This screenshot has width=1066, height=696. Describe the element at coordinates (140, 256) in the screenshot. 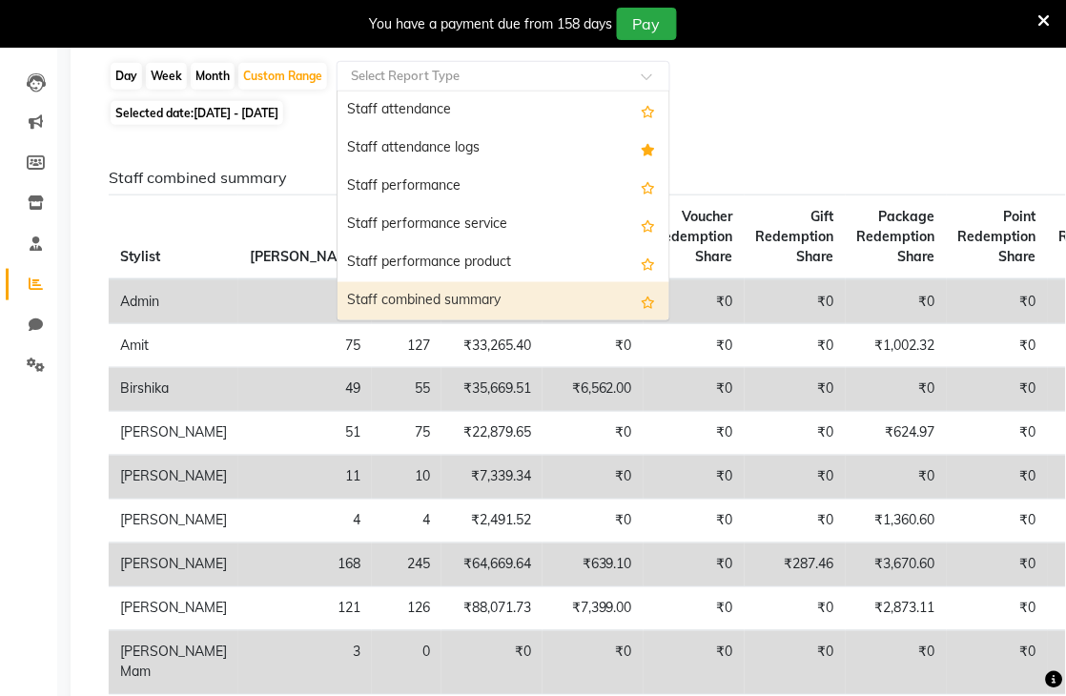

I see `span: Stylist` at that location.